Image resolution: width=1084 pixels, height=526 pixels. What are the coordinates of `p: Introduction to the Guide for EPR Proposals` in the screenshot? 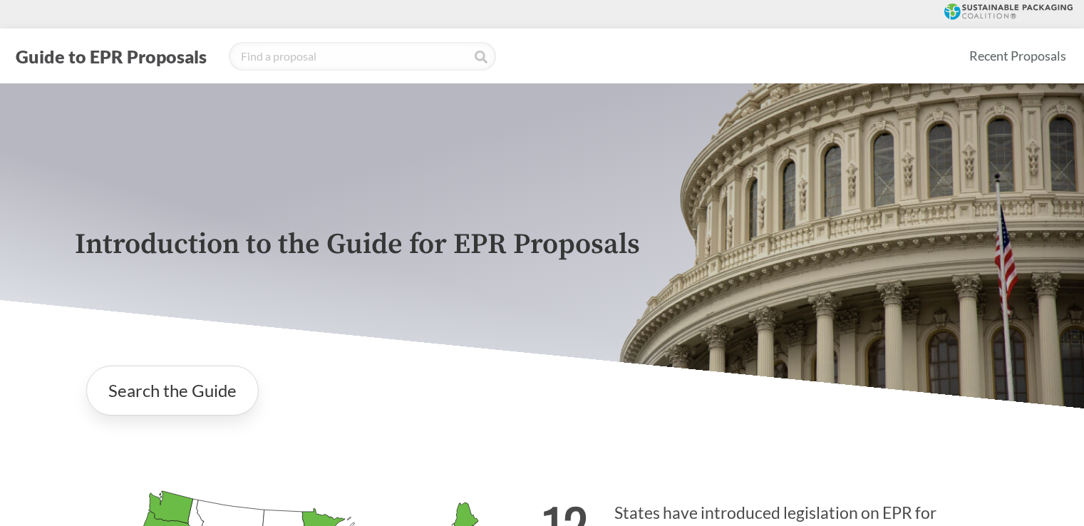 It's located at (542, 244).